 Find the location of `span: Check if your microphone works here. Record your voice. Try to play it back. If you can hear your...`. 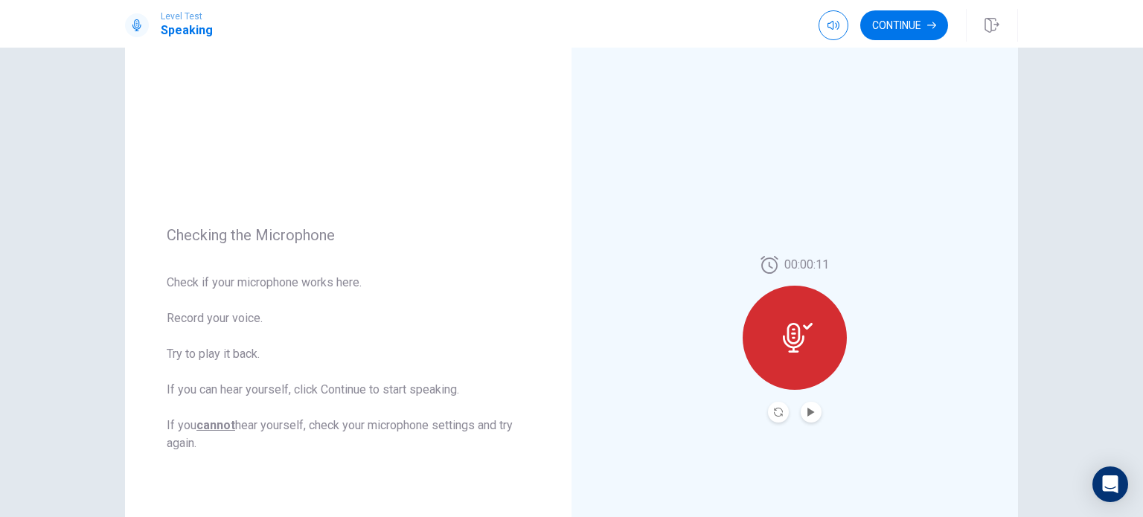

span: Check if your microphone works here. Record your voice. Try to play it back. If you can hear your... is located at coordinates (348, 363).